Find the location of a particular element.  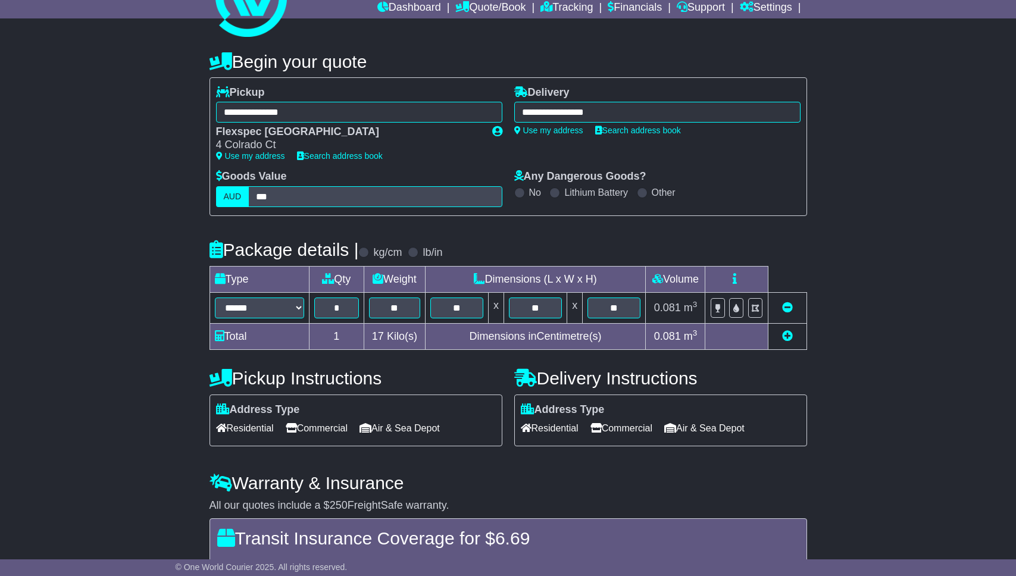

td: 1 is located at coordinates (336, 336).